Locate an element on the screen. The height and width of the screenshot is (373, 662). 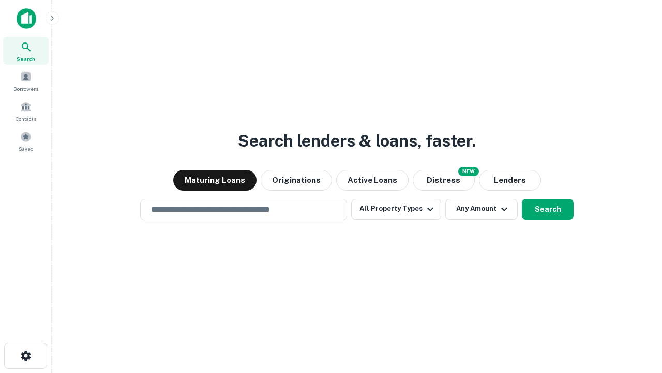
button: All Property Types is located at coordinates (396, 209).